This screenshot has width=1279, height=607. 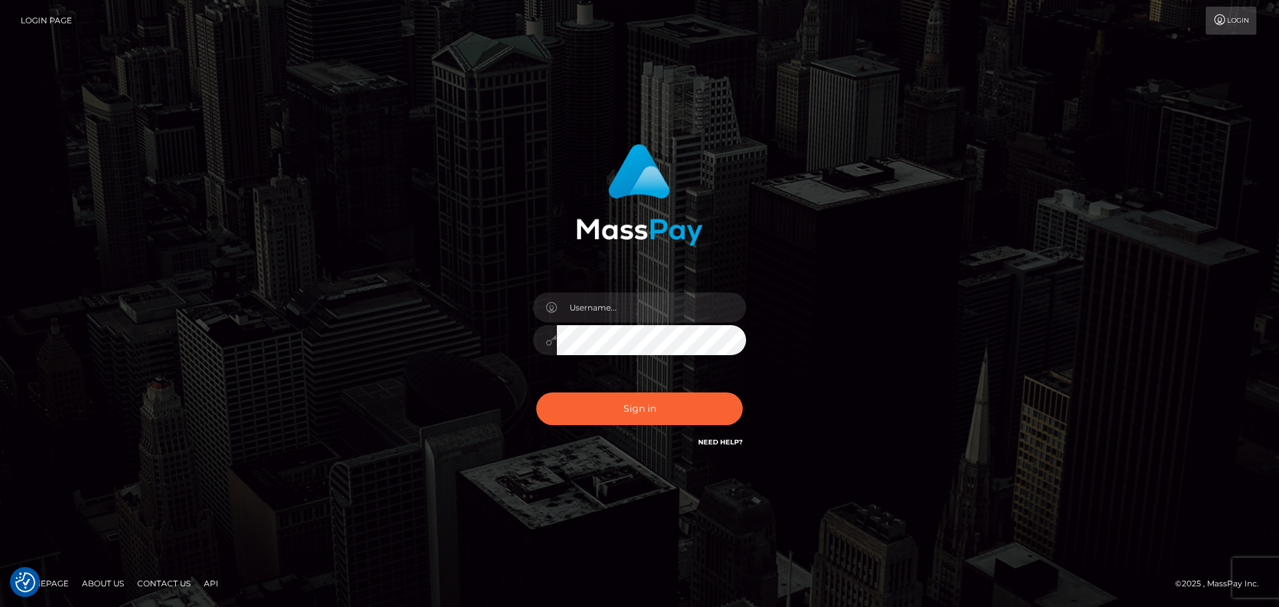 I want to click on a: Need Help?, so click(x=720, y=442).